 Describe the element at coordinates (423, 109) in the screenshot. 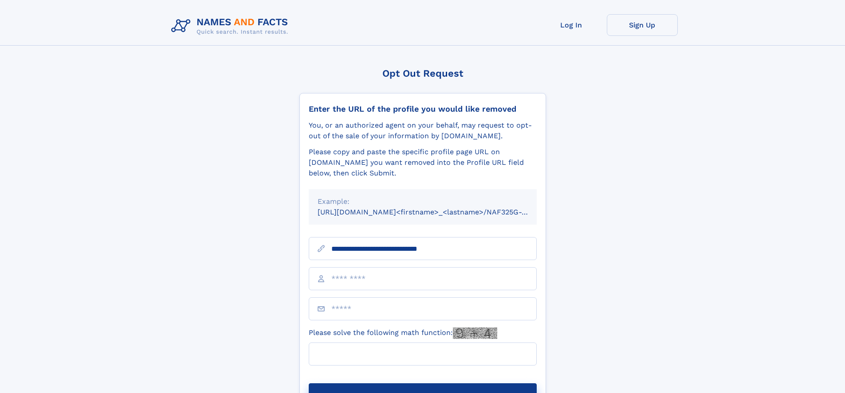

I see `div: Enter the URL of the profile you would like removed` at that location.